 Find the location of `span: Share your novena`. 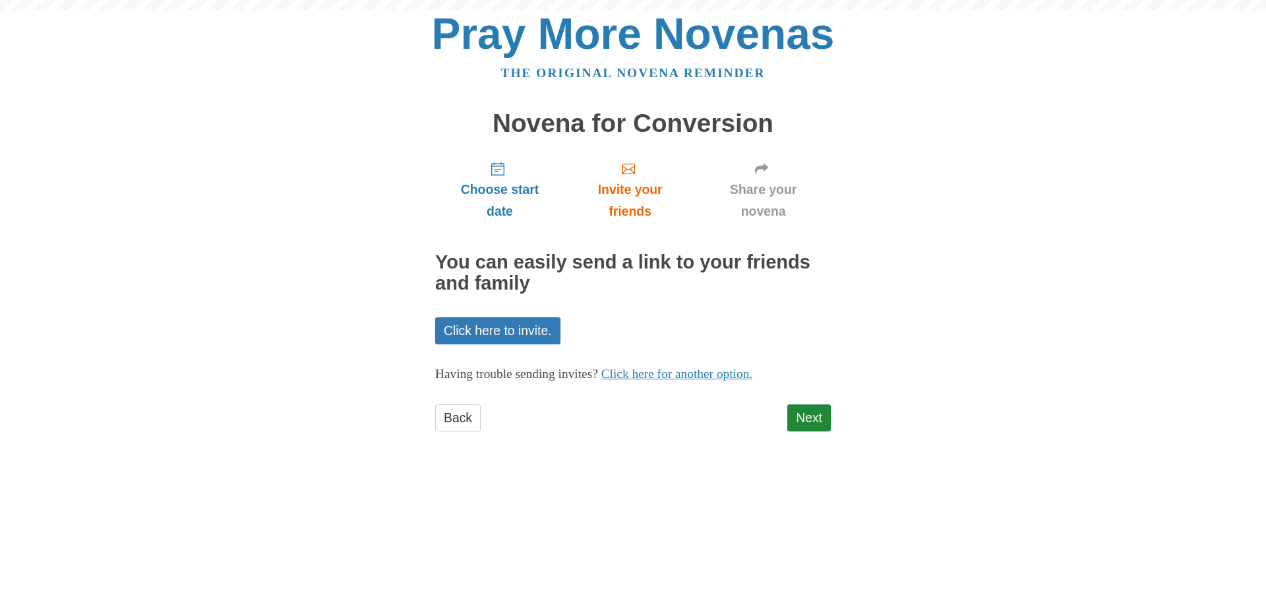

span: Share your novena is located at coordinates (763, 200).